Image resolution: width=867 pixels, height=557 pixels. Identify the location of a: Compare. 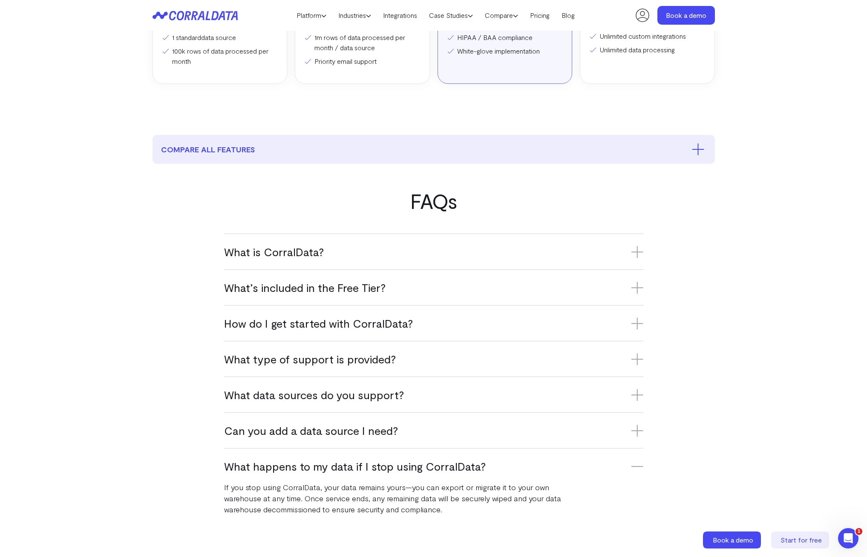
(501, 15).